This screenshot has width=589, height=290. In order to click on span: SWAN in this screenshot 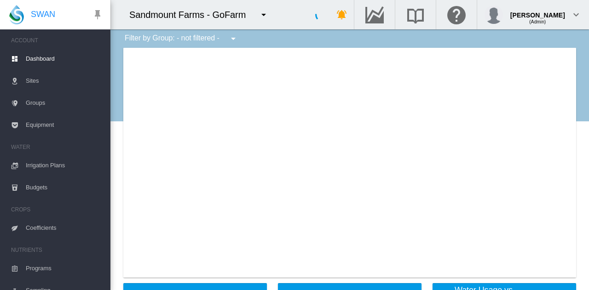, I will do `click(43, 14)`.